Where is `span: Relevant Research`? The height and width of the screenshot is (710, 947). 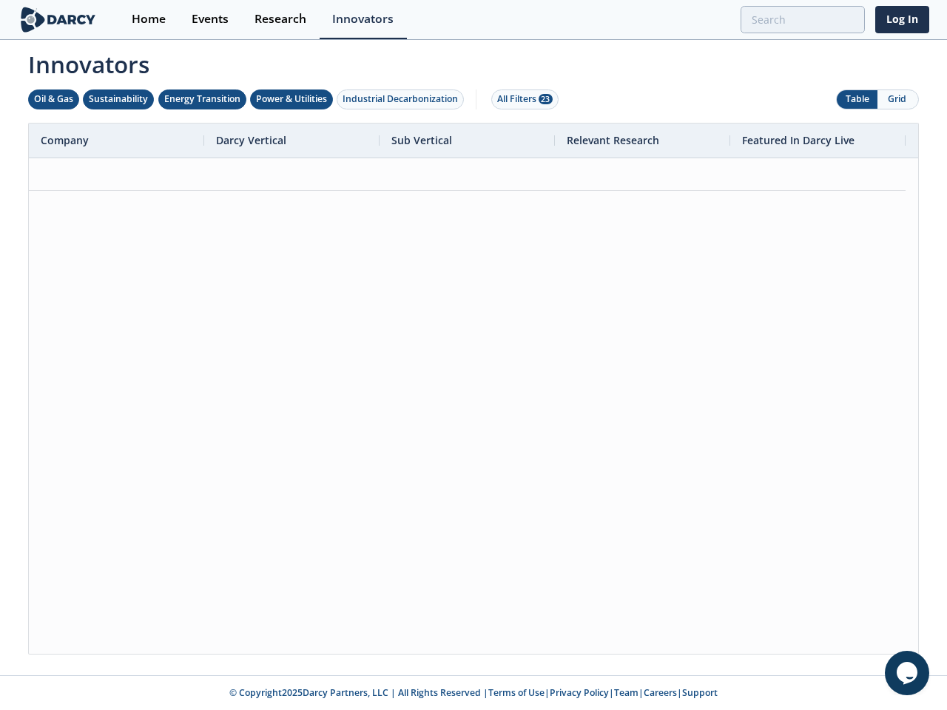 span: Relevant Research is located at coordinates (613, 140).